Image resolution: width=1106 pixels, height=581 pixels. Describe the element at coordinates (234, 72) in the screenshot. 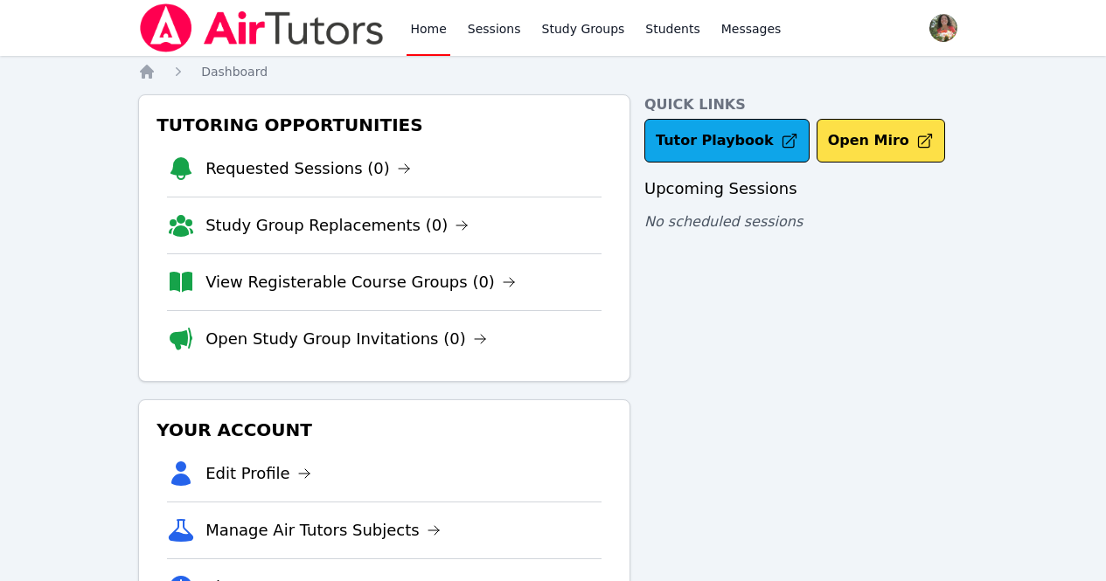

I see `span: Dashboard` at that location.